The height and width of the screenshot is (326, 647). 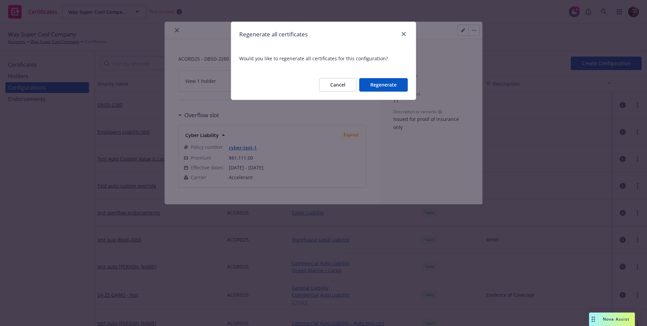 I want to click on span: Nova Assist, so click(x=616, y=319).